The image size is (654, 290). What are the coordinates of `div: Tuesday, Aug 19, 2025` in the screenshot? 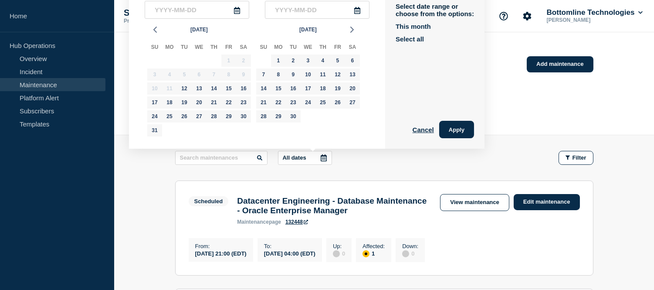 It's located at (184, 102).